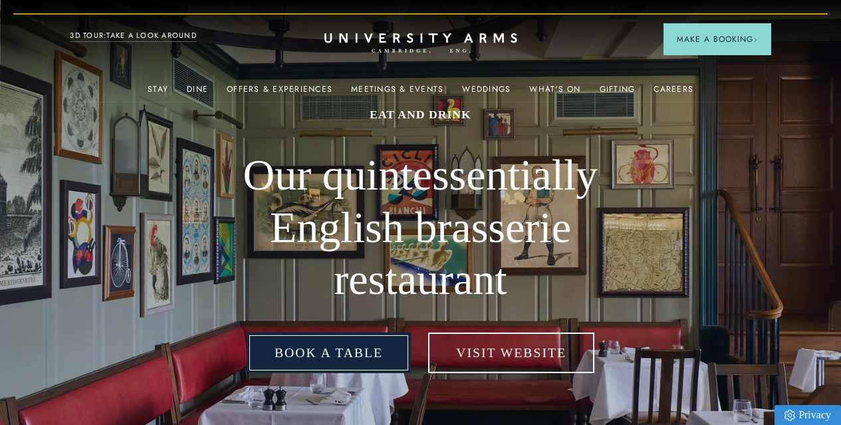 This screenshot has width=841, height=425. Describe the element at coordinates (421, 43) in the screenshot. I see `a: Home` at that location.